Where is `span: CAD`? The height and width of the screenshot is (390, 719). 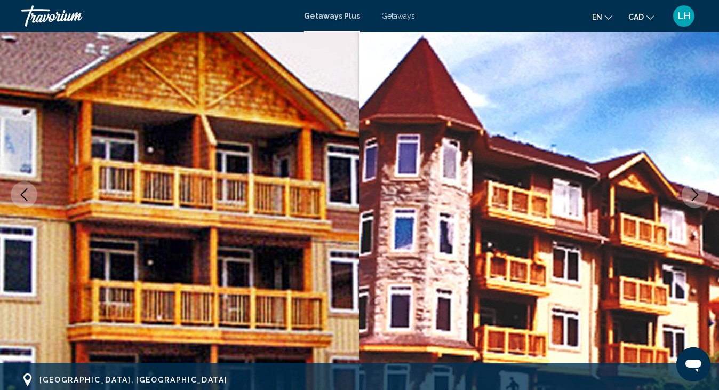
span: CAD is located at coordinates (636, 17).